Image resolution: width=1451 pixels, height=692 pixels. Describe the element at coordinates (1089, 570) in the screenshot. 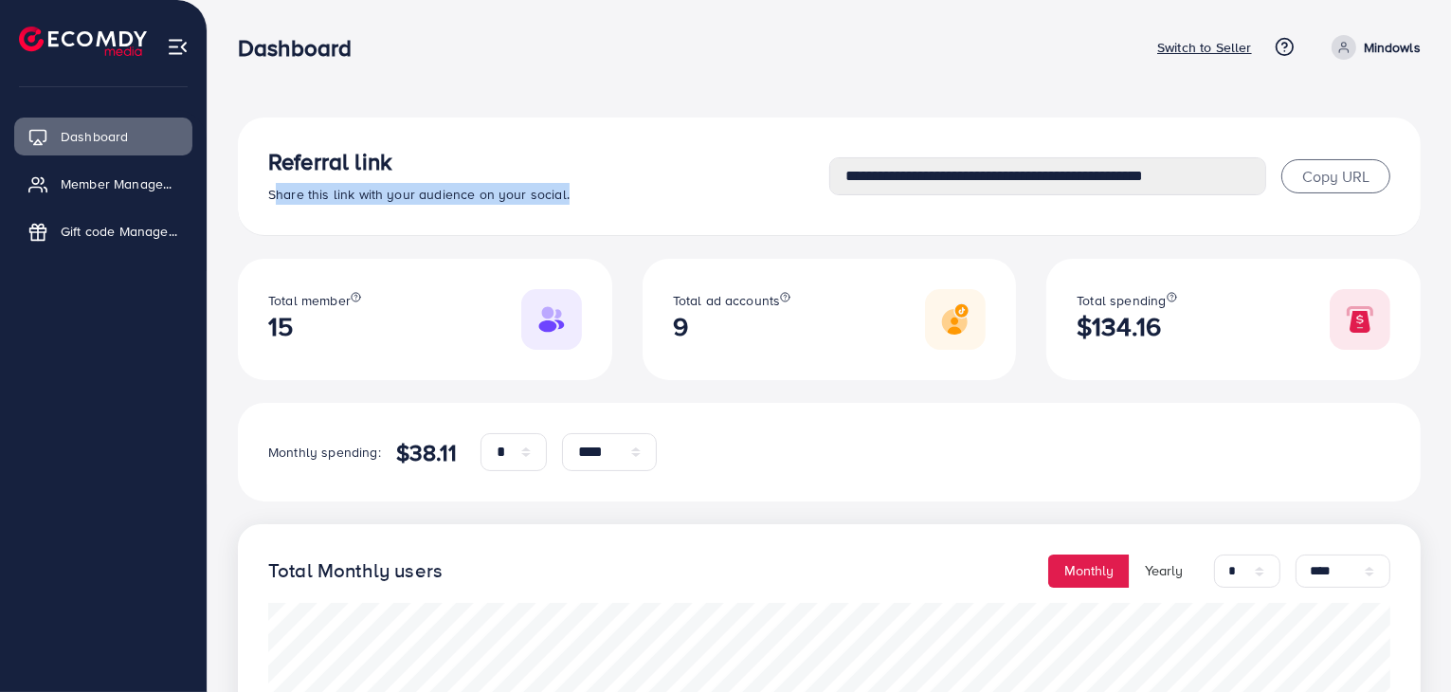

I see `button: Monthly` at that location.